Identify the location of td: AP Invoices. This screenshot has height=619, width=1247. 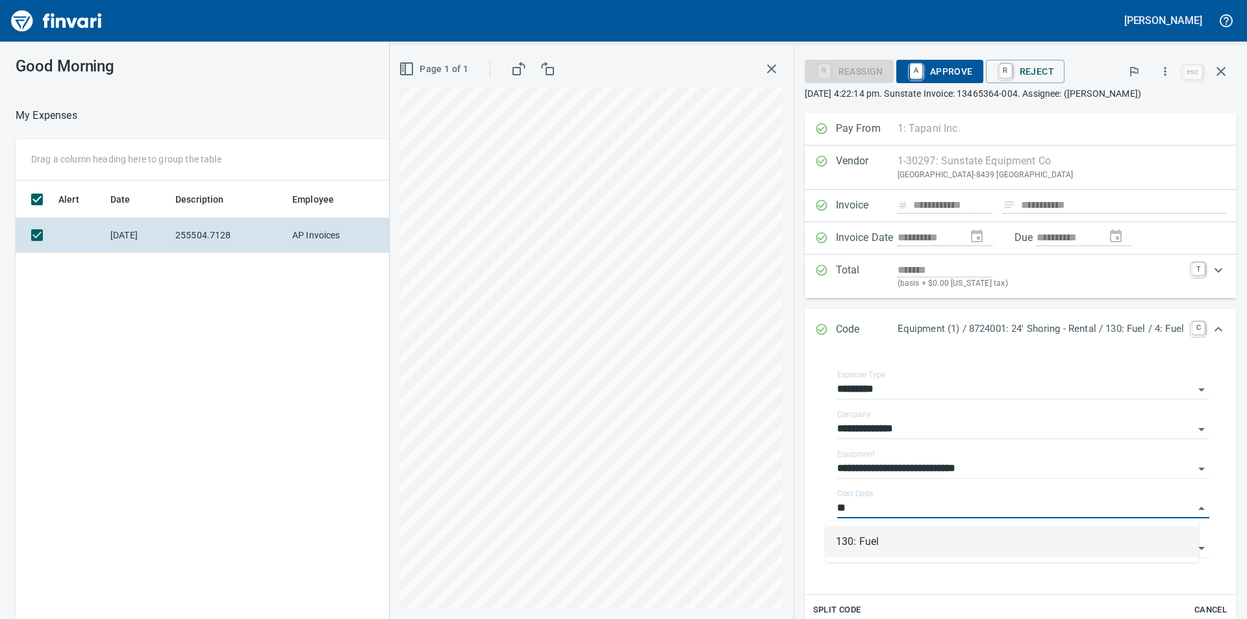
(336, 235).